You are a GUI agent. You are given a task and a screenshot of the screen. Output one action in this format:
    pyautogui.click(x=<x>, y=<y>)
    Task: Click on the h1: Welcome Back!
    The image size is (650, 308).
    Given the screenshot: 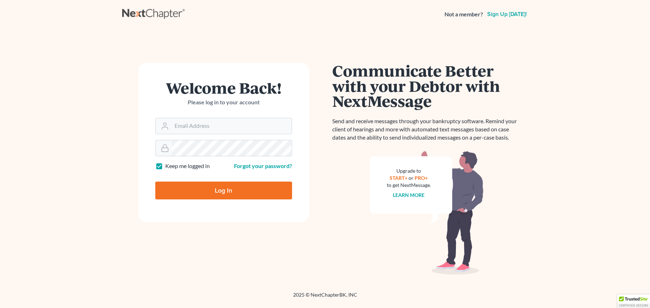 What is the action you would take?
    pyautogui.click(x=224, y=88)
    